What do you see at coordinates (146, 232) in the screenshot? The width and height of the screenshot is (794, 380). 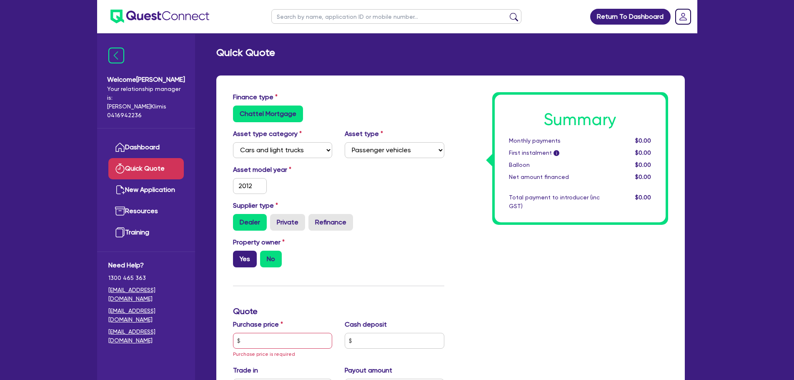 I see `a: Training` at bounding box center [146, 232].